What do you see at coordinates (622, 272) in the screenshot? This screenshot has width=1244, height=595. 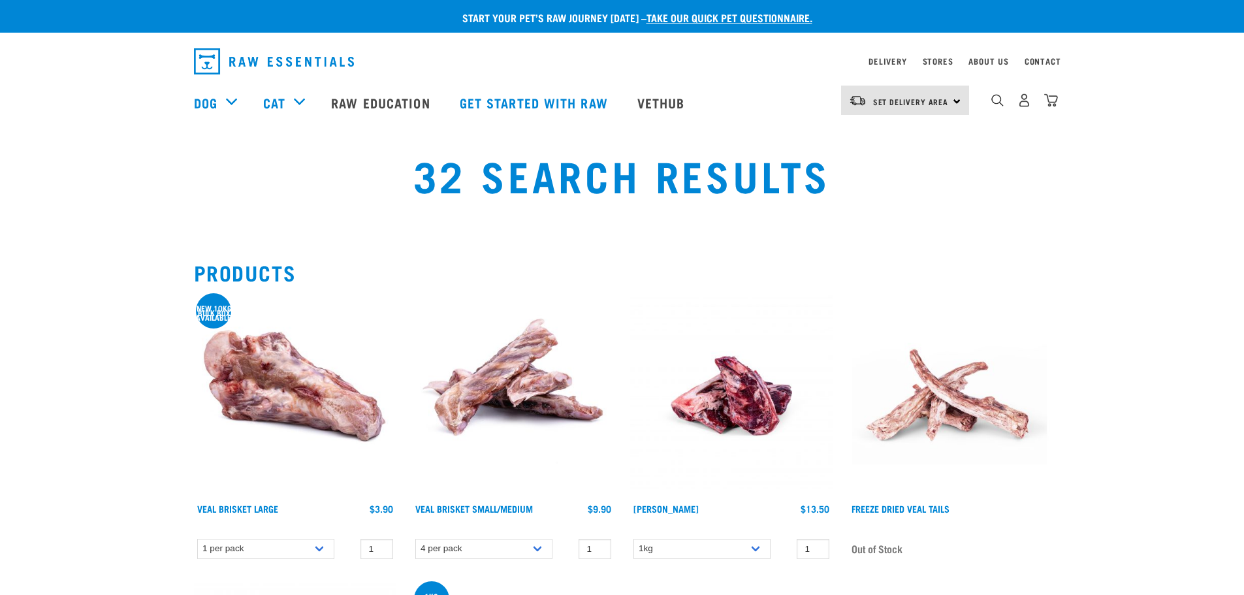 I see `h2: Products` at bounding box center [622, 272].